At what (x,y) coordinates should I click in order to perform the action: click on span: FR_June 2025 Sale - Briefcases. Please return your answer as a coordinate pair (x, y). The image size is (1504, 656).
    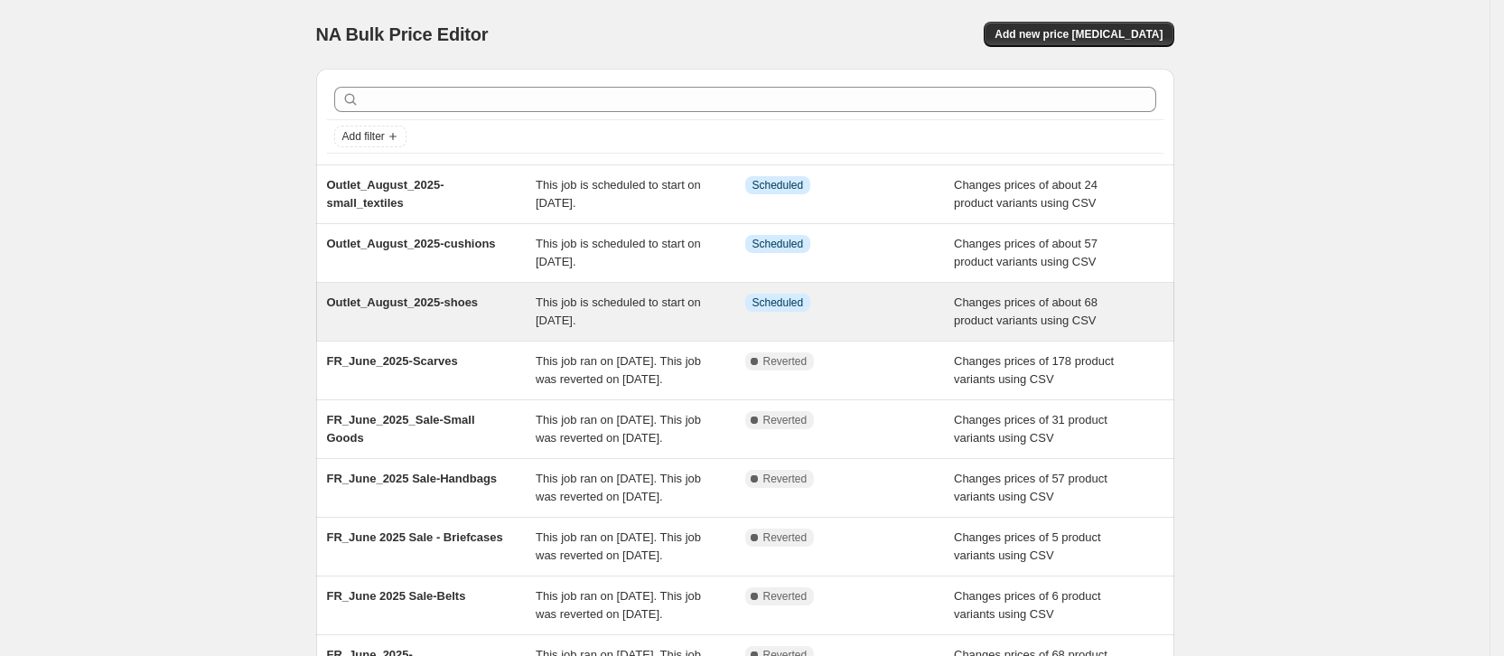
    Looking at the image, I should click on (415, 537).